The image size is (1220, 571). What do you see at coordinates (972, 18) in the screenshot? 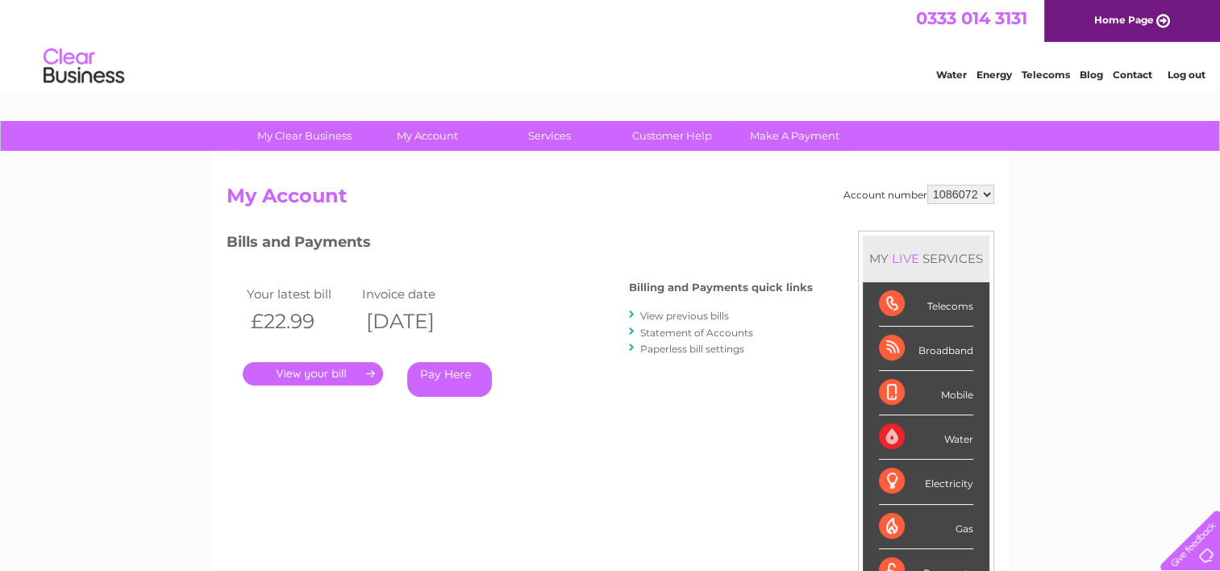
I see `span: 0333 014 3131` at bounding box center [972, 18].